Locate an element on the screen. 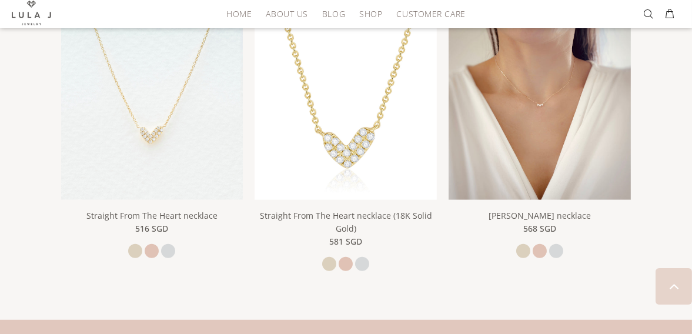 This screenshot has width=692, height=334. img: Meghan necklace is located at coordinates (540, 109).